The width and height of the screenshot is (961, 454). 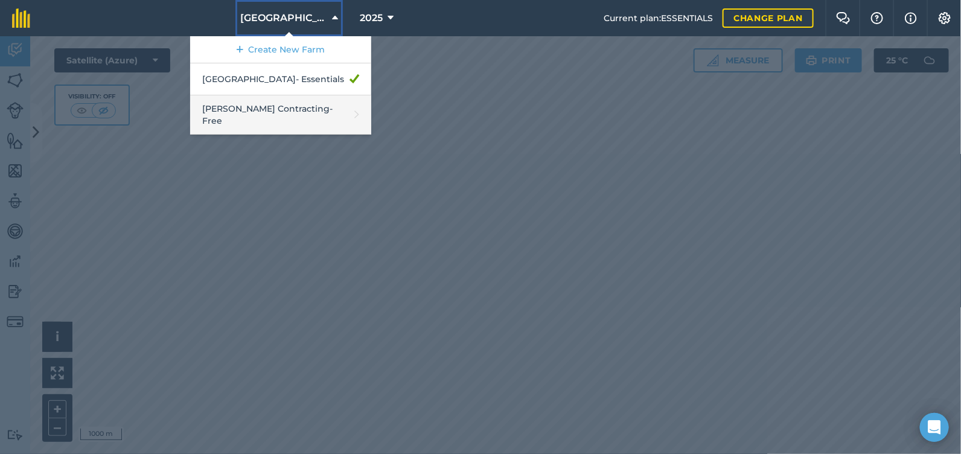 I want to click on img: fieldmargin Logo, so click(x=21, y=18).